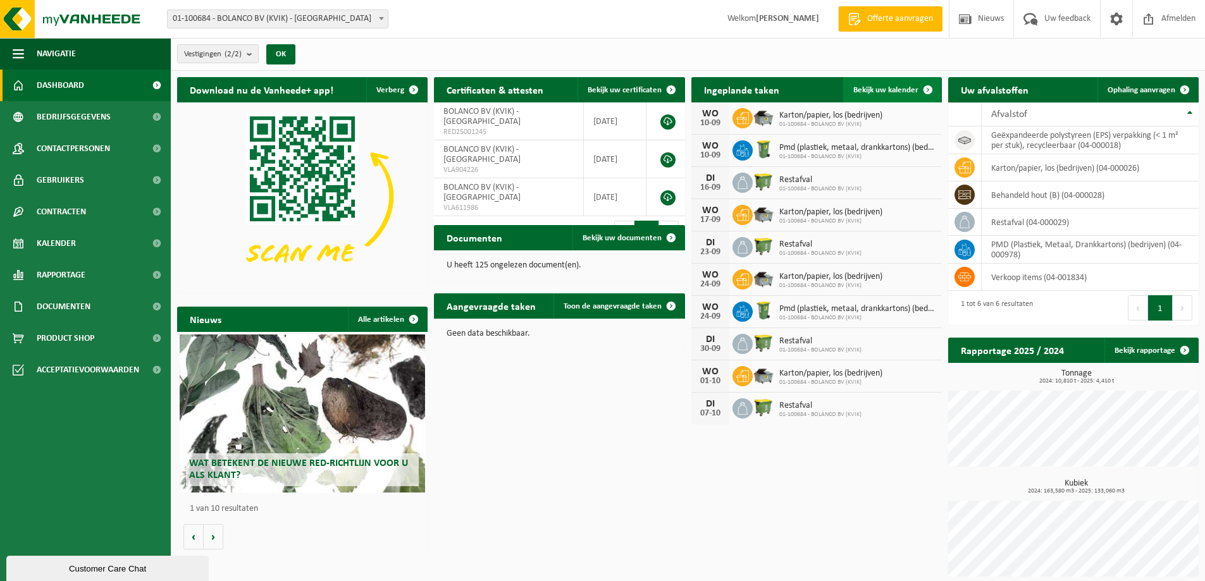 The width and height of the screenshot is (1205, 581). What do you see at coordinates (88, 370) in the screenshot?
I see `span: Acceptatievoorwaarden` at bounding box center [88, 370].